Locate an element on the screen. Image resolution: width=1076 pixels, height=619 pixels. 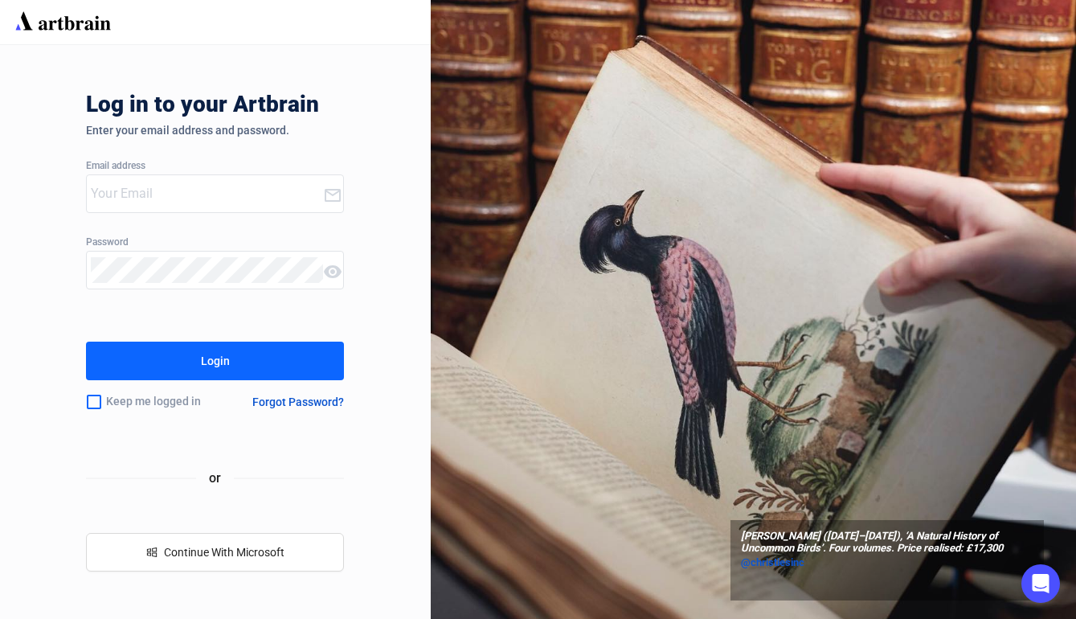
div: Enter your email address and password. is located at coordinates (215, 130).